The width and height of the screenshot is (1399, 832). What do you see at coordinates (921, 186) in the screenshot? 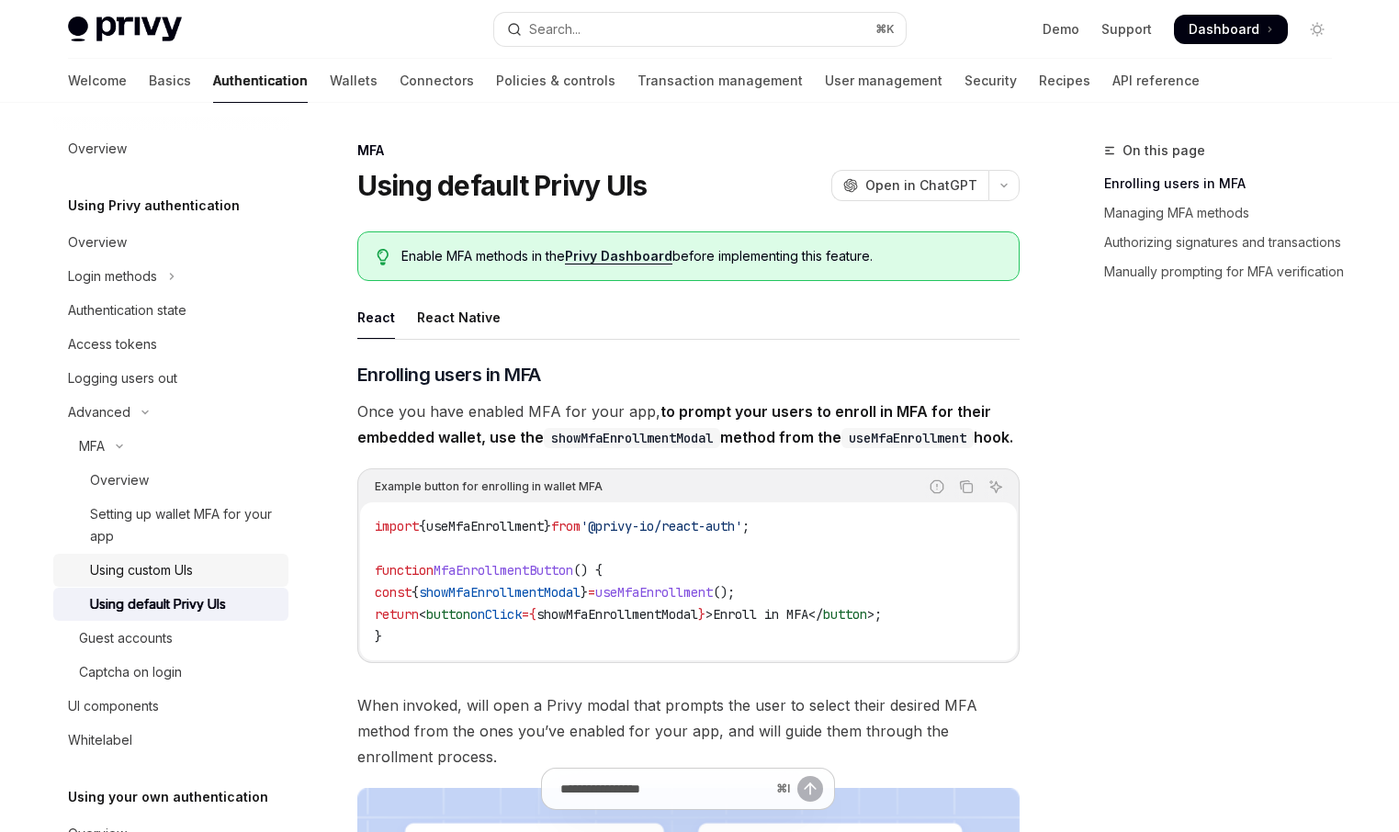
I see `span: Open in ChatGPT` at bounding box center [921, 186].